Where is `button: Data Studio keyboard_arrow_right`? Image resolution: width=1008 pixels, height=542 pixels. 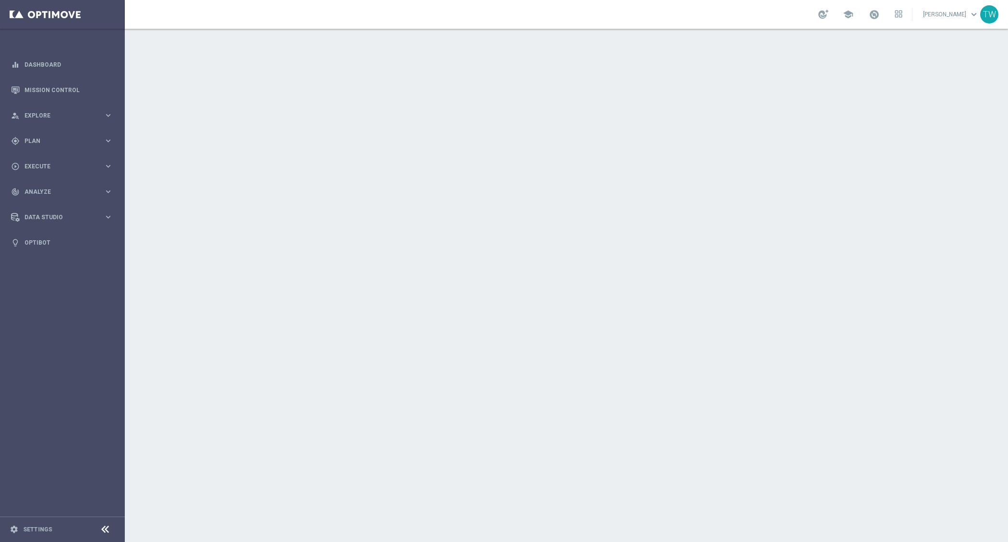
button: Data Studio keyboard_arrow_right is located at coordinates (62, 217).